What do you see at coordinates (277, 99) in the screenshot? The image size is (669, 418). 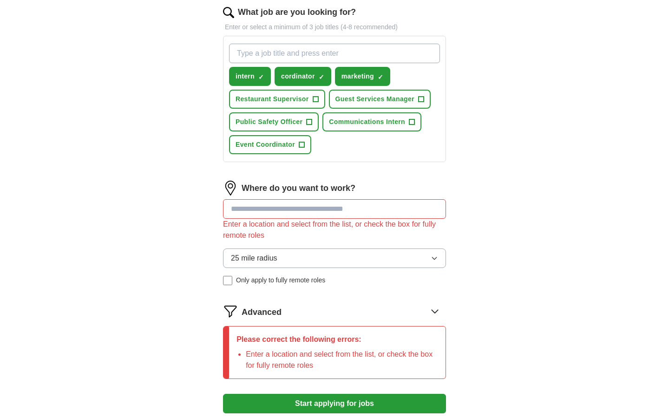 I see `button: Restaurant Supervisor` at bounding box center [277, 99].